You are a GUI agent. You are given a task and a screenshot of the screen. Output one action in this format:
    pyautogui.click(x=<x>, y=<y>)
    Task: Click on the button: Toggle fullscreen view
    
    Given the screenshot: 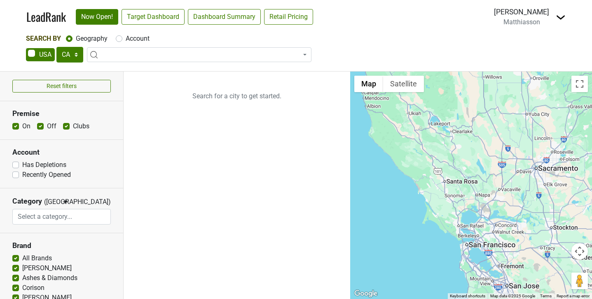 What is the action you would take?
    pyautogui.click(x=579, y=84)
    